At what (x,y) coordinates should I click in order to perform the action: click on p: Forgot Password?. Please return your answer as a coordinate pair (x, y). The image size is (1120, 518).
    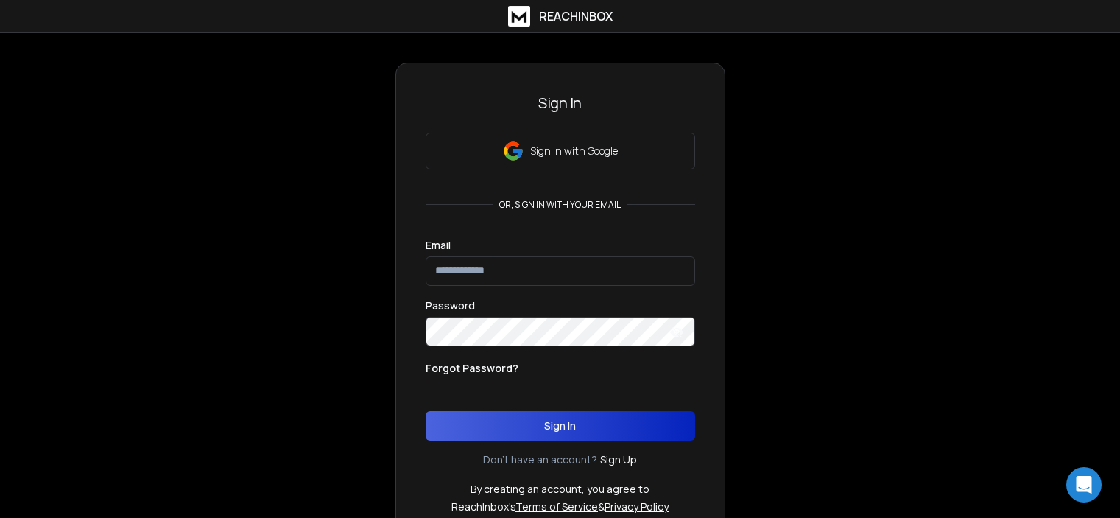
    Looking at the image, I should click on (472, 368).